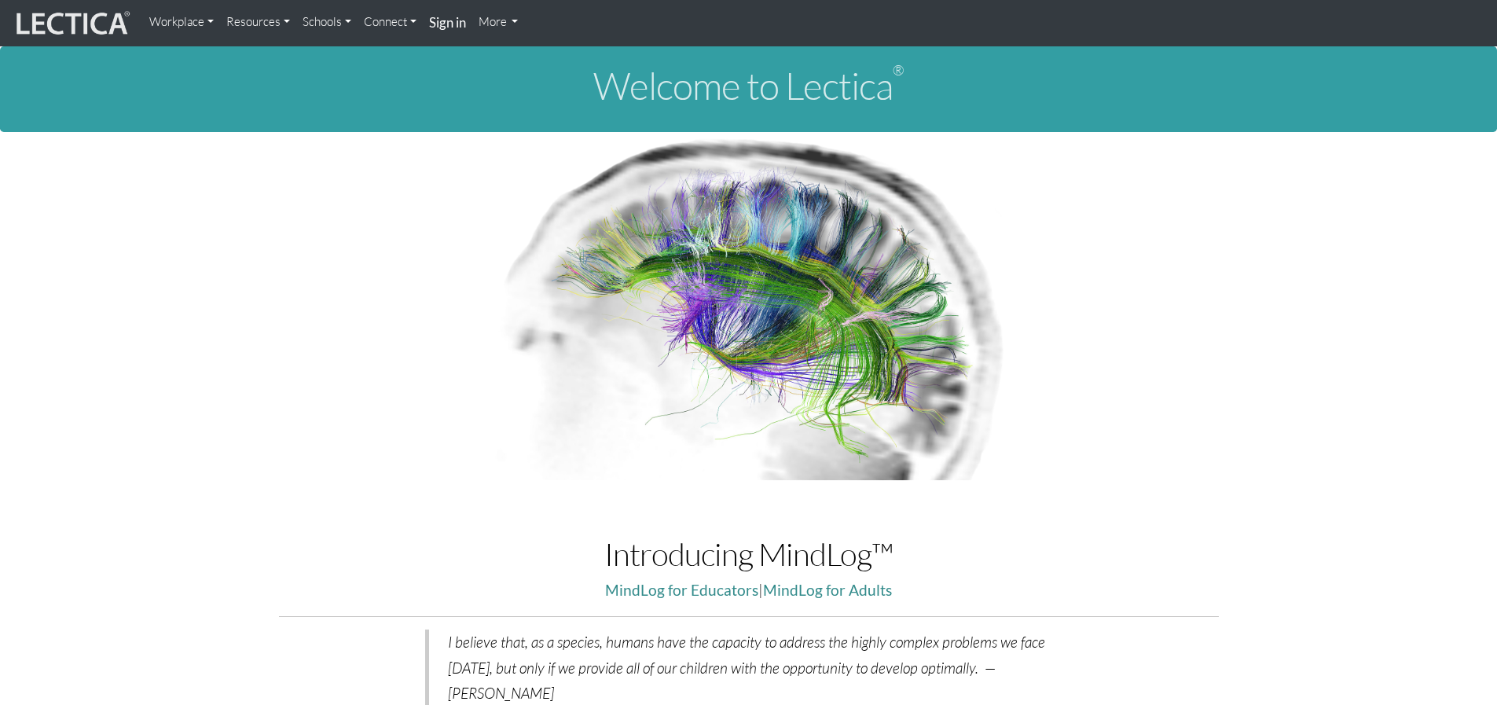 The width and height of the screenshot is (1497, 705). I want to click on h1: Welcome to Lectica, so click(748, 86).